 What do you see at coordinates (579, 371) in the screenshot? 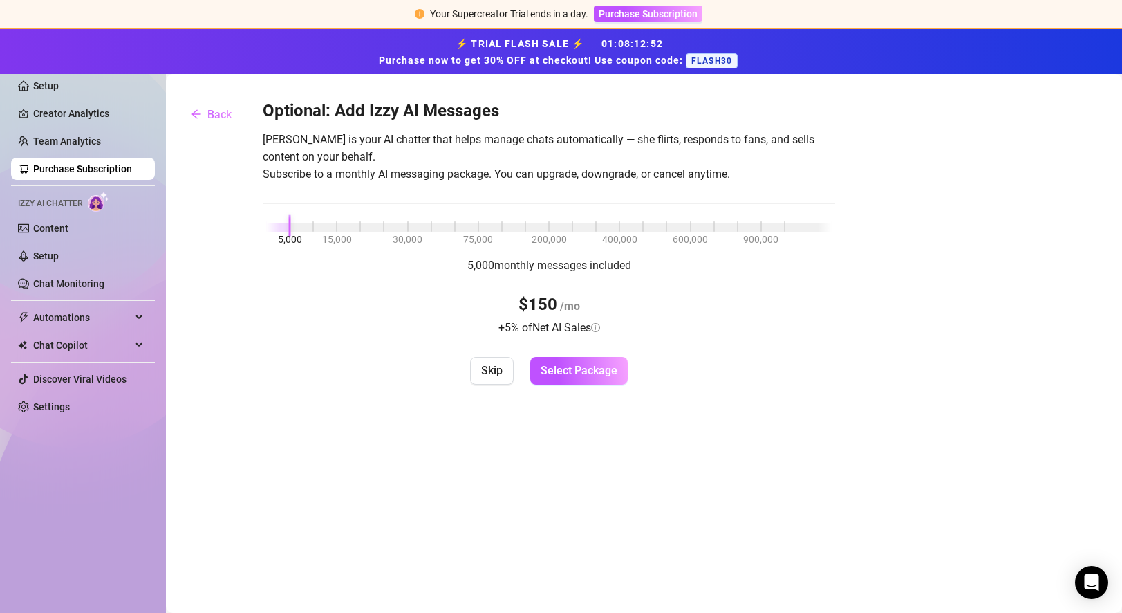
I see `button: Select Package` at bounding box center [579, 371].